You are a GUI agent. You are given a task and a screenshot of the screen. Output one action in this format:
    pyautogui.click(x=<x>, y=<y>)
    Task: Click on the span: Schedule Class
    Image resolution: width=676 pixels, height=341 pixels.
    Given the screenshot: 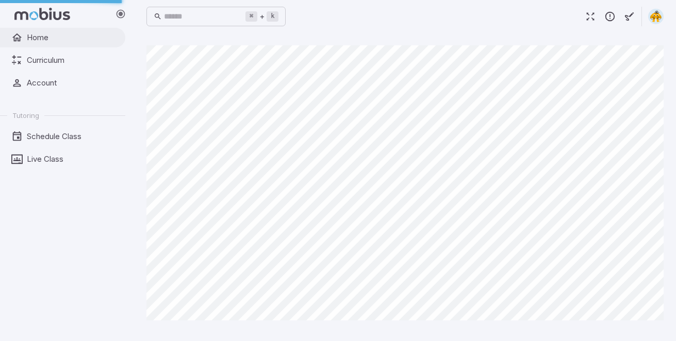 What is the action you would take?
    pyautogui.click(x=72, y=137)
    